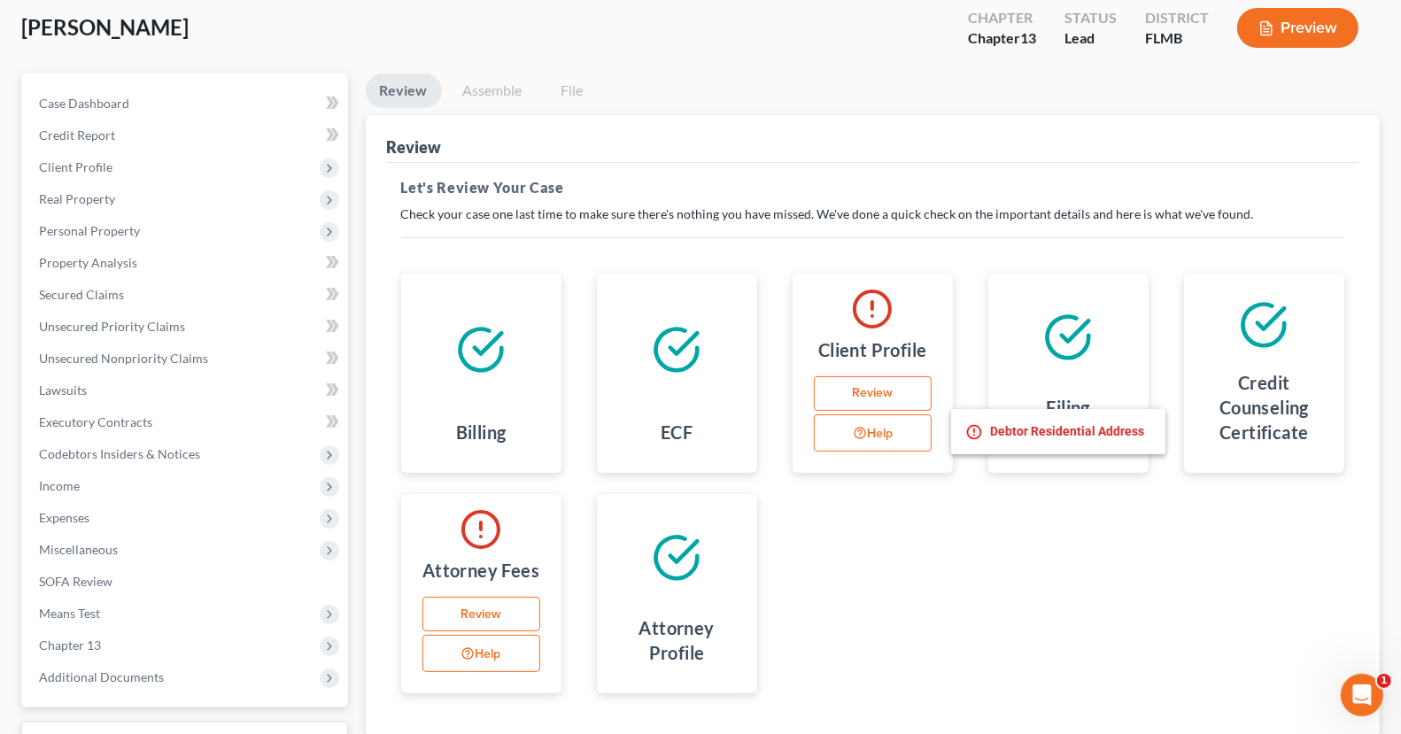 The height and width of the screenshot is (734, 1401). I want to click on span: Unsecured Priority Claims, so click(112, 326).